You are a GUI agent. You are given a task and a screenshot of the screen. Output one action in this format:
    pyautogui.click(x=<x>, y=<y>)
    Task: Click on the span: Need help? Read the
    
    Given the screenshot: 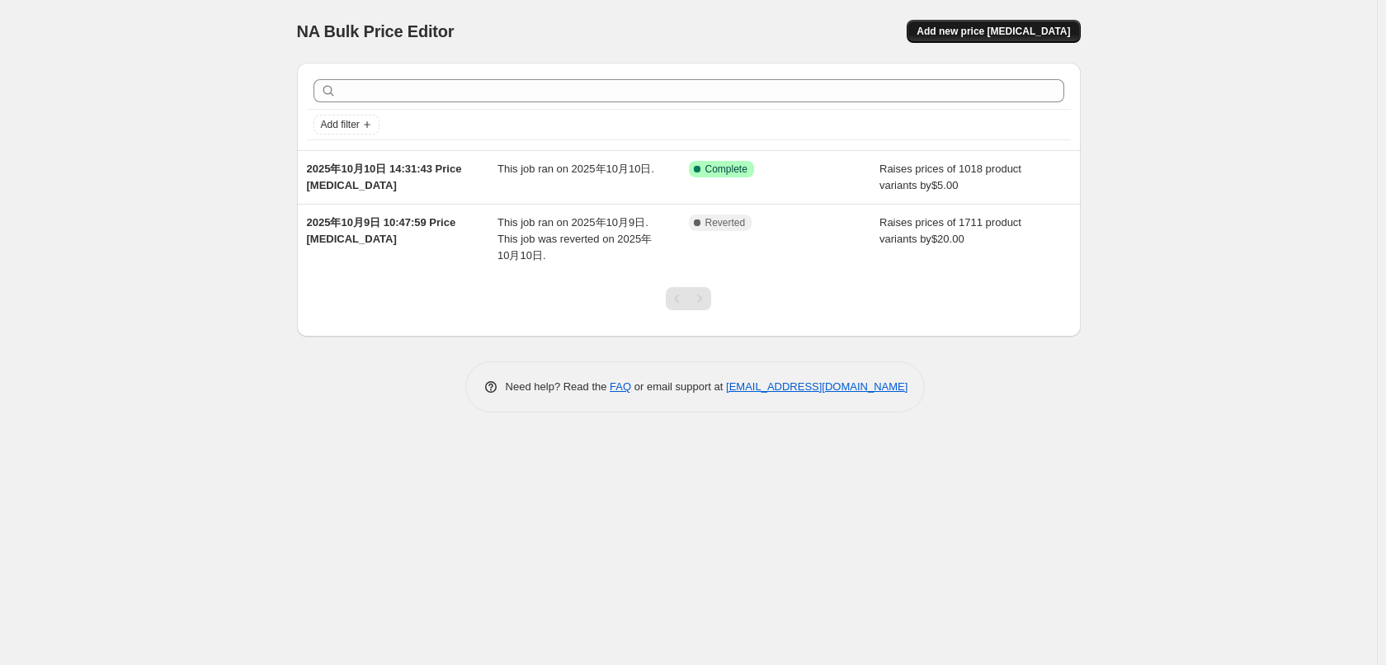 What is the action you would take?
    pyautogui.click(x=558, y=386)
    